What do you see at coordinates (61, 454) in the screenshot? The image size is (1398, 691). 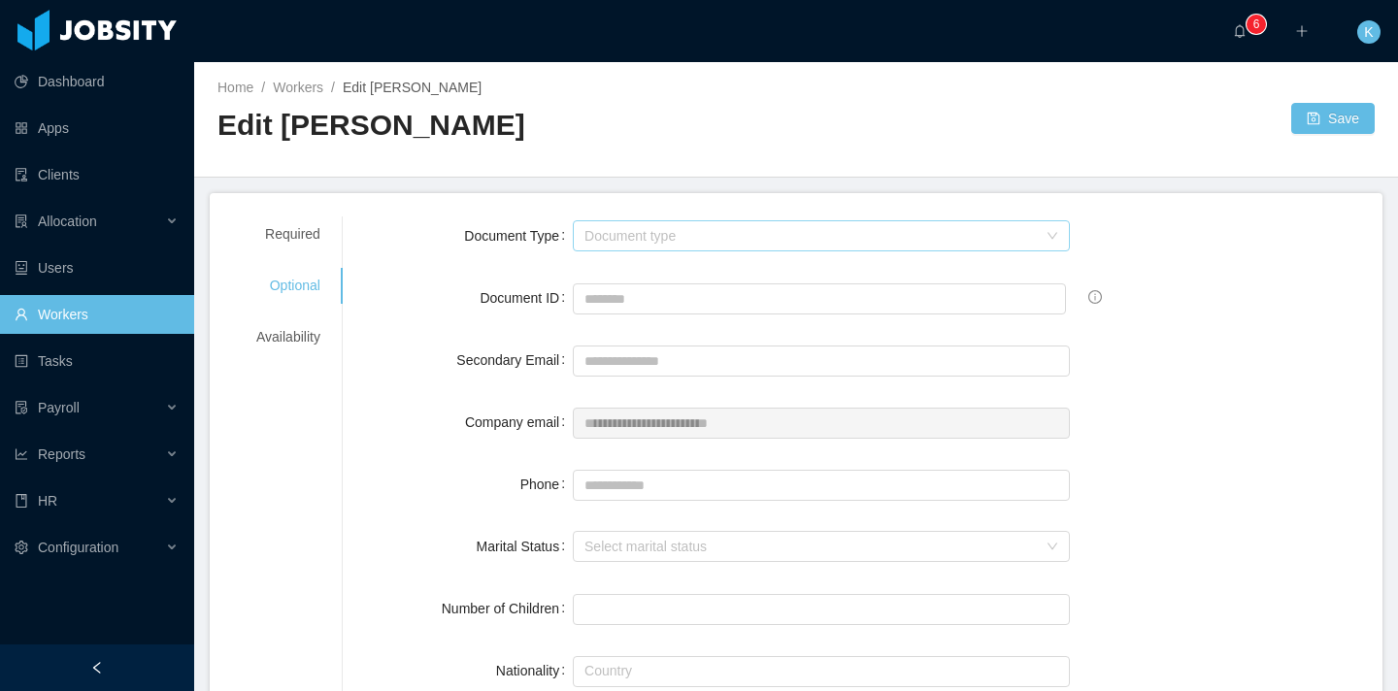 I see `span: Reports` at bounding box center [61, 454].